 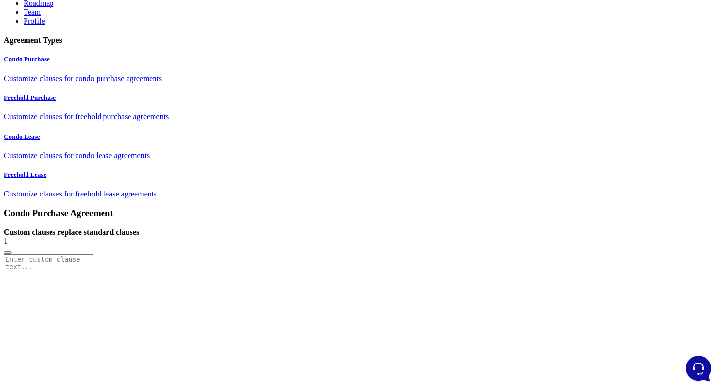 I want to click on p: Customize clauses for freehold purchase agreements, so click(x=361, y=117).